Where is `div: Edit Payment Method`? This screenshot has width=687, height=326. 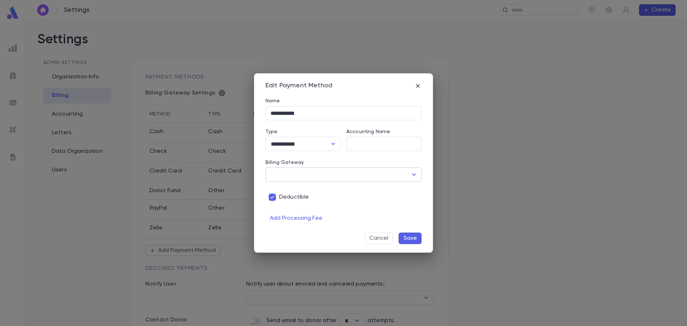 div: Edit Payment Method is located at coordinates (299, 86).